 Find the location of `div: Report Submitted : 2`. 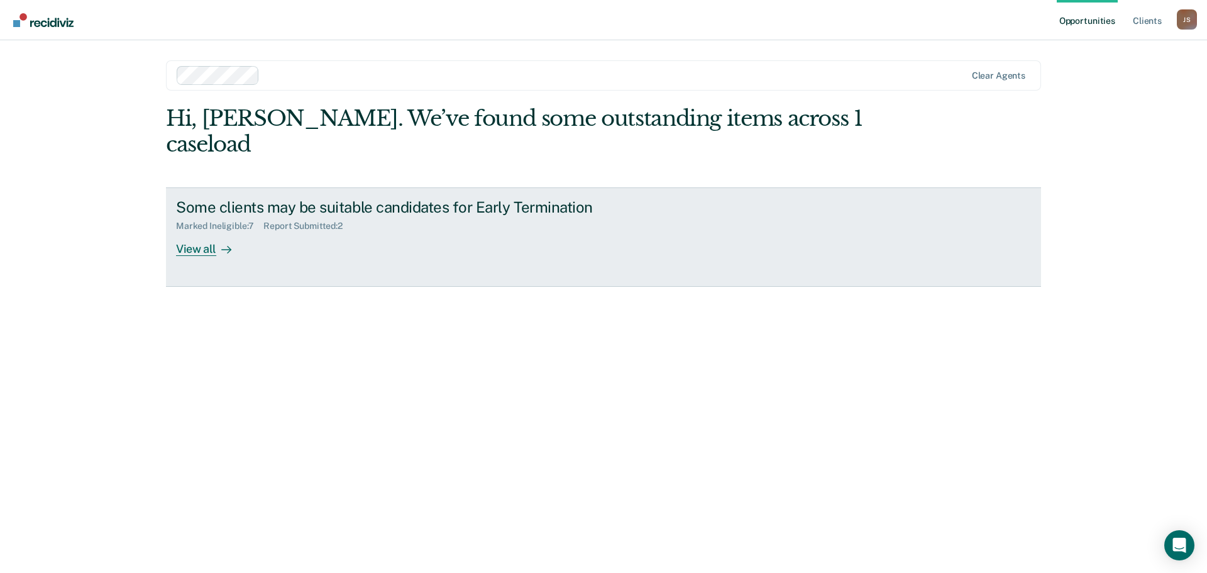

div: Report Submitted : 2 is located at coordinates (308, 226).